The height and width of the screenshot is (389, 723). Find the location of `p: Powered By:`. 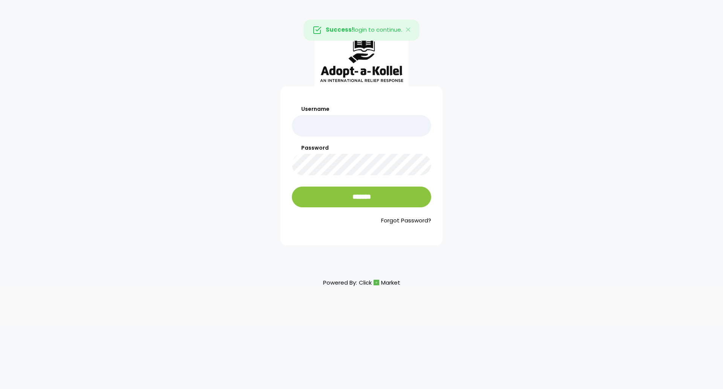

p: Powered By: is located at coordinates (362, 282).